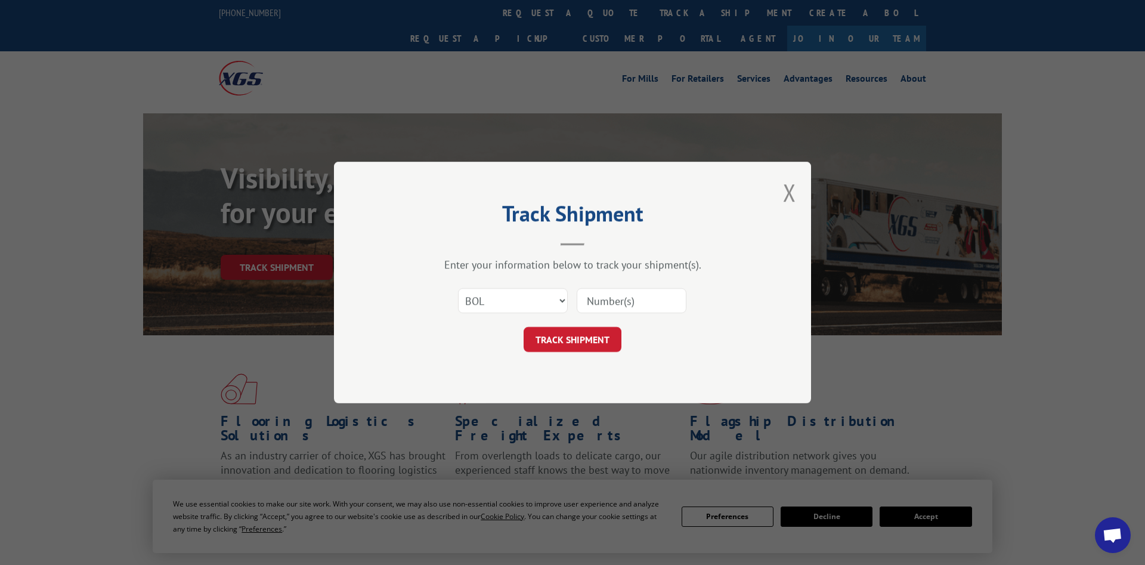 The height and width of the screenshot is (565, 1145). Describe the element at coordinates (573, 217) in the screenshot. I see `h2: Track Shipment` at that location.